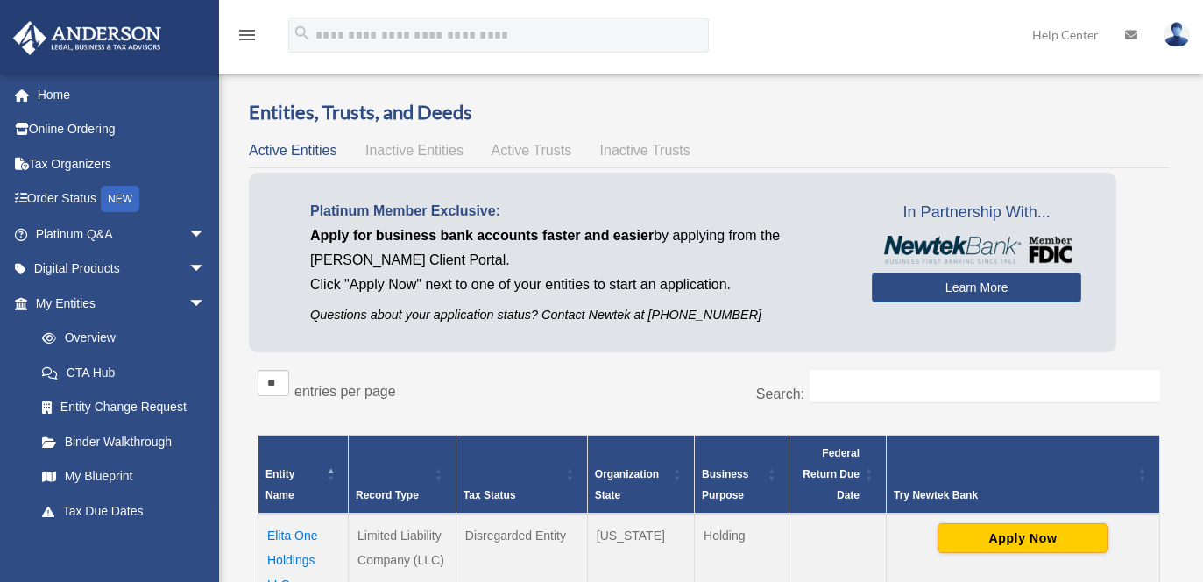 Image resolution: width=1203 pixels, height=582 pixels. I want to click on i: search, so click(302, 33).